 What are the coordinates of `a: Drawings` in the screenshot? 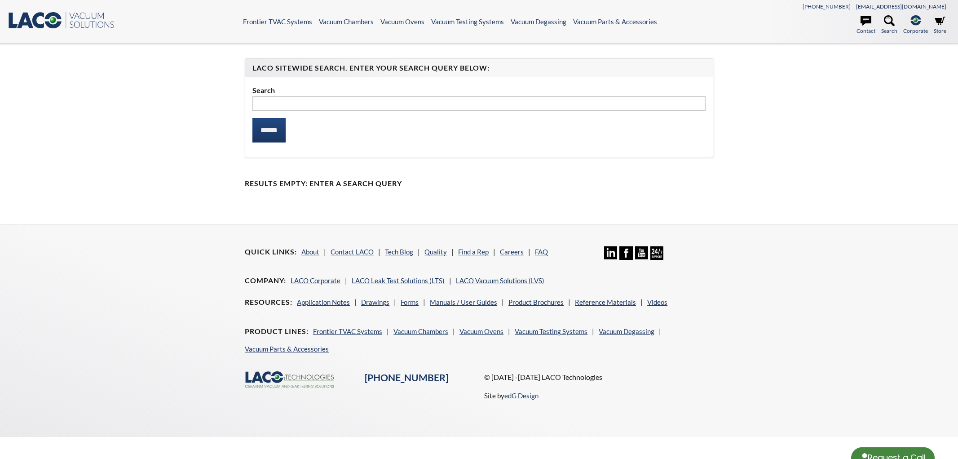 It's located at (375, 302).